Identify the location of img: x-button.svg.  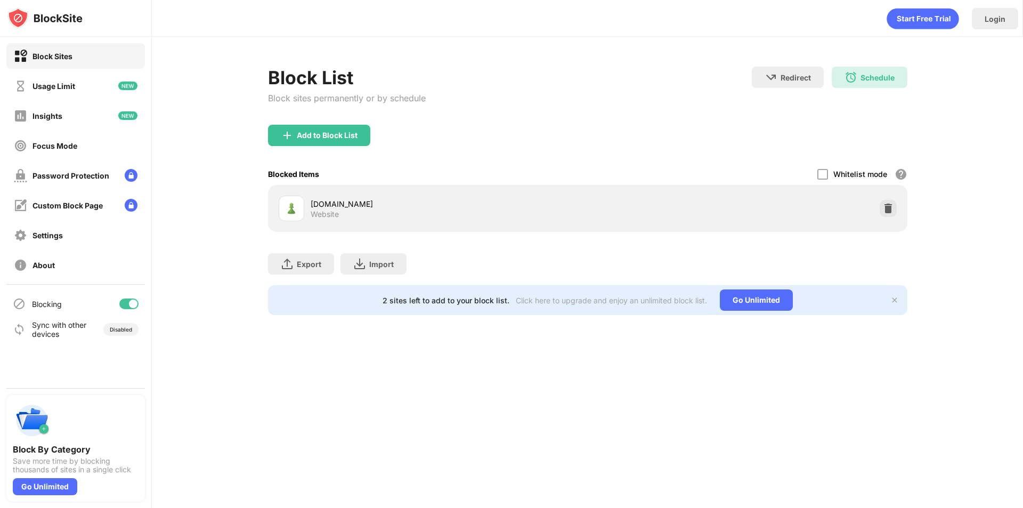
(894, 300).